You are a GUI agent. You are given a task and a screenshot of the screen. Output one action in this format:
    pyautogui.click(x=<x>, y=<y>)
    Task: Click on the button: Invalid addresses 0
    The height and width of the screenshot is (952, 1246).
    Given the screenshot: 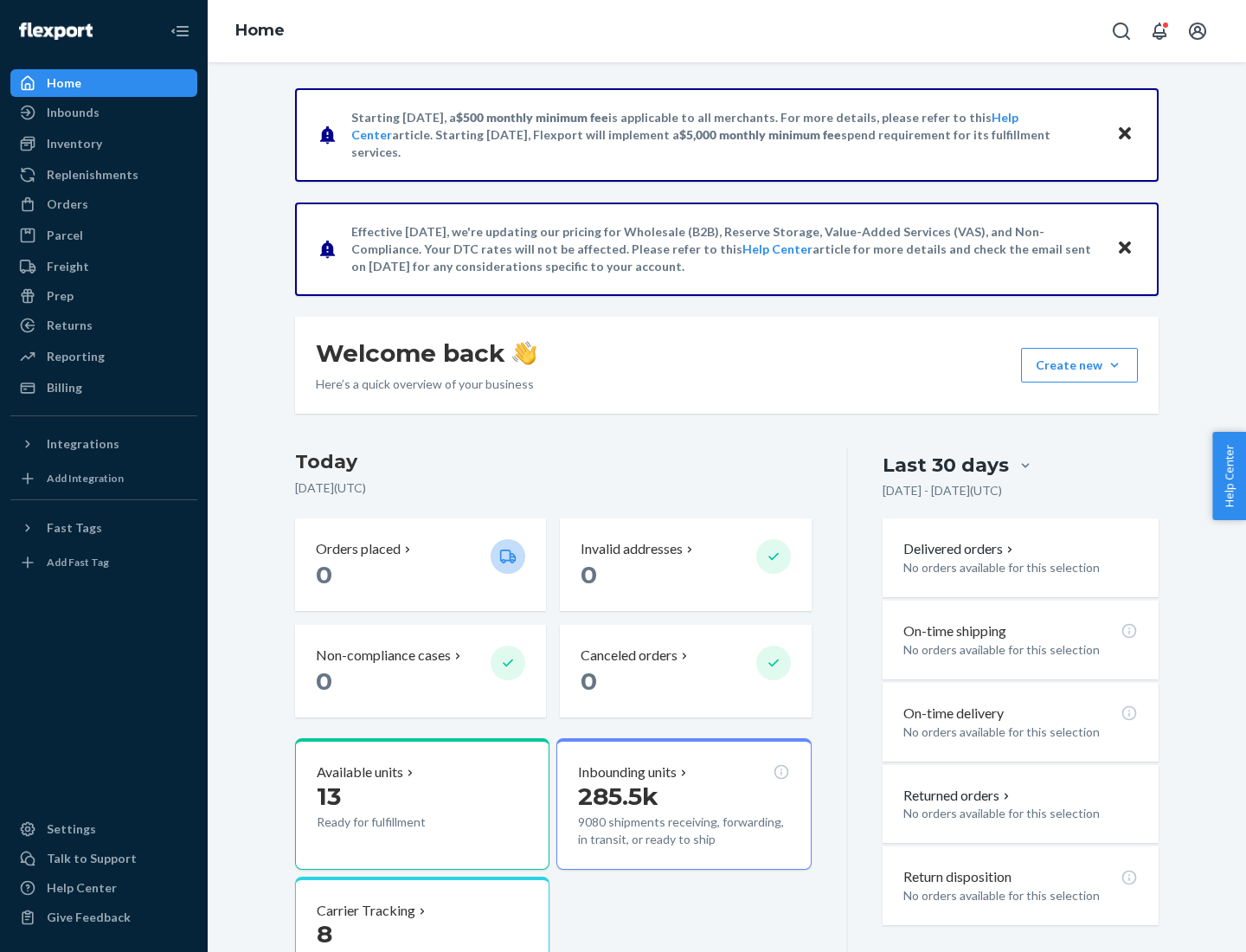 What is the action you would take?
    pyautogui.click(x=685, y=564)
    